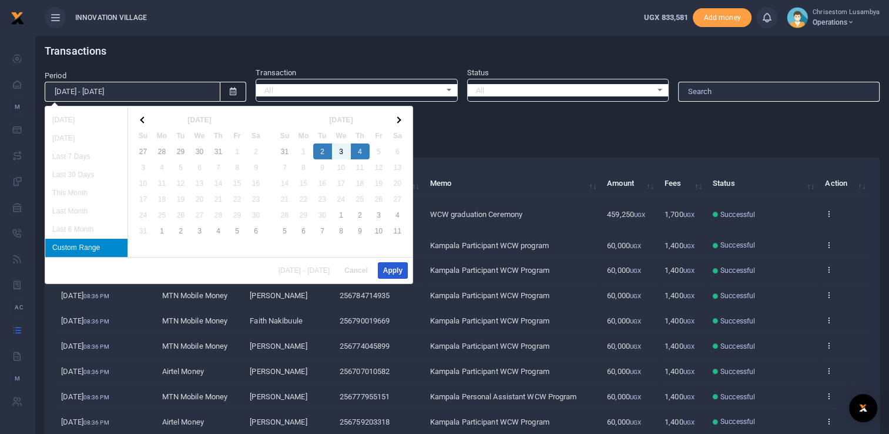 This screenshot has width=889, height=434. Describe the element at coordinates (833, 18) in the screenshot. I see `a: profile-user Chrisestom Lusambya Operations` at that location.